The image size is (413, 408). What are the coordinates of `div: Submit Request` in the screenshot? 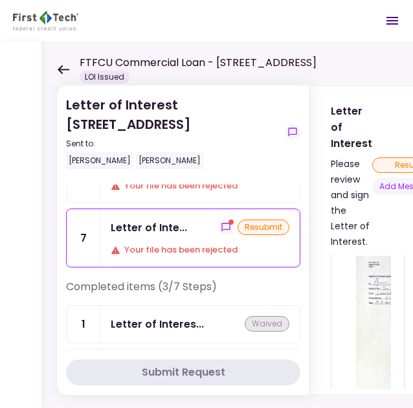 It's located at (183, 372).